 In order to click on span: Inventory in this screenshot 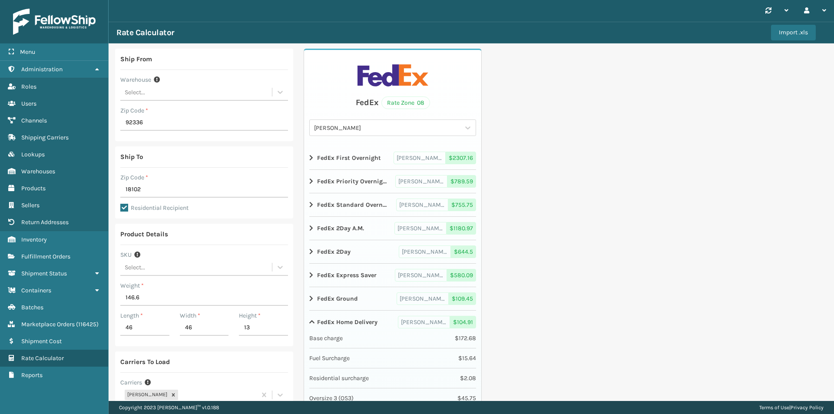, I will do `click(34, 239)`.